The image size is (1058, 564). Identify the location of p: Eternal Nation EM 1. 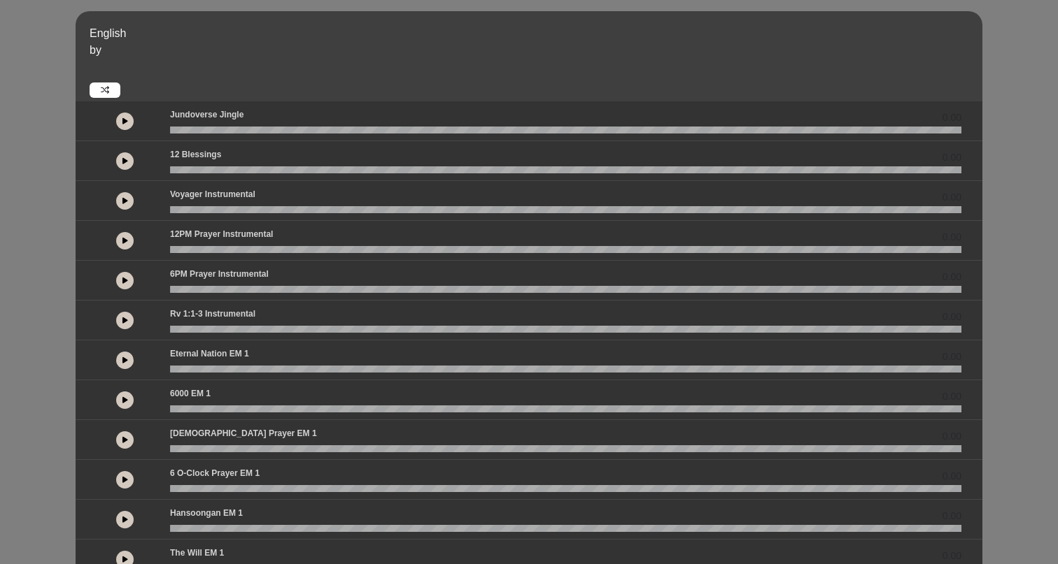
(209, 354).